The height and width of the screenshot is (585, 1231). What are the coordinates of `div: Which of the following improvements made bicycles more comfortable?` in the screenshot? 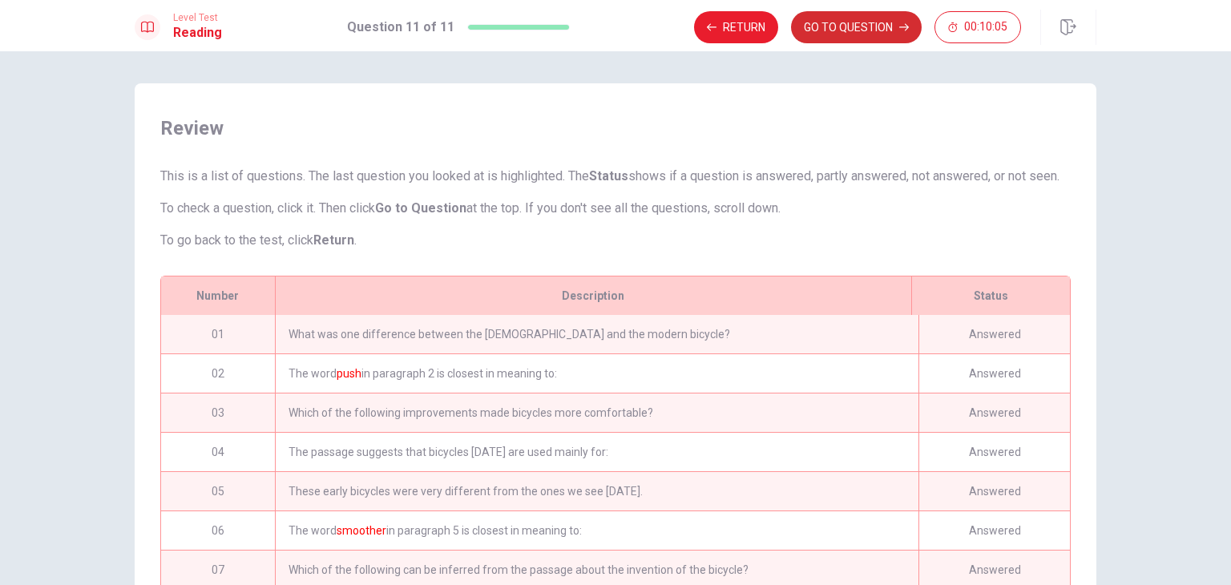 It's located at (596, 413).